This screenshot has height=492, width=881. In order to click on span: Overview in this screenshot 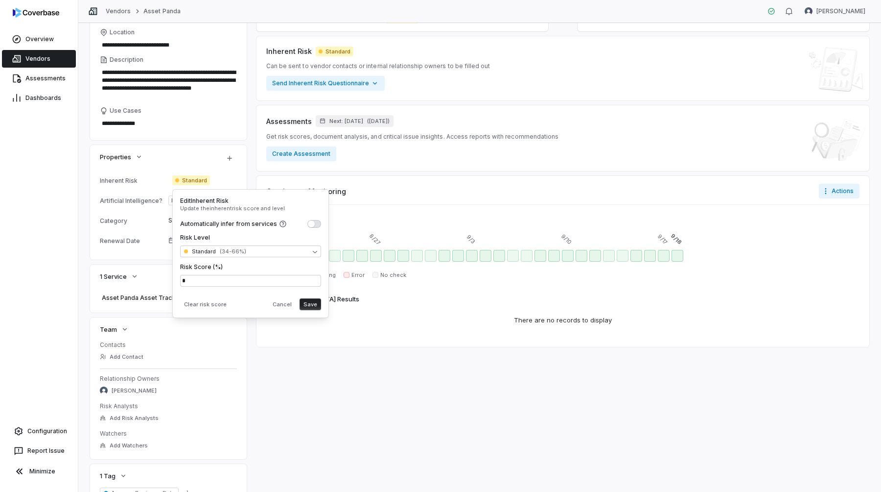, I will do `click(40, 39)`.